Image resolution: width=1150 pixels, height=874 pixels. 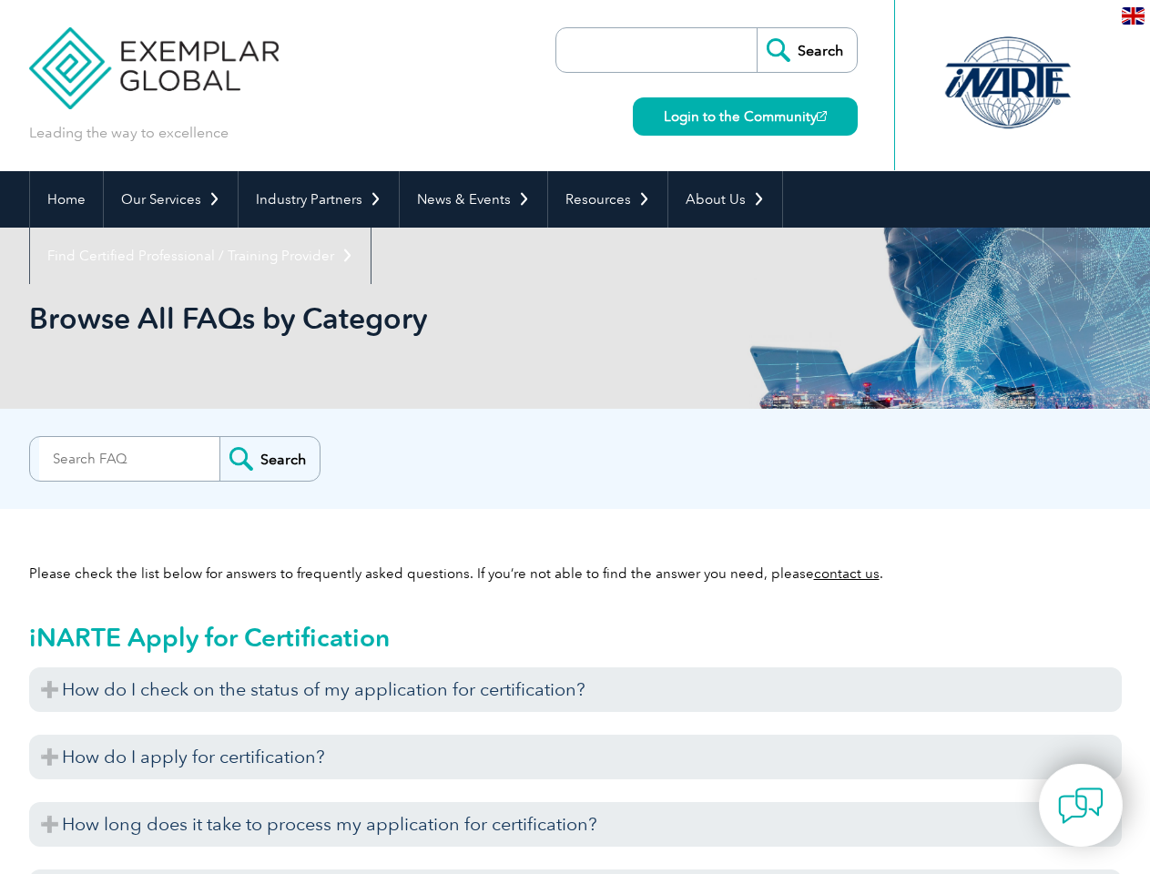 I want to click on a: About Us, so click(x=725, y=199).